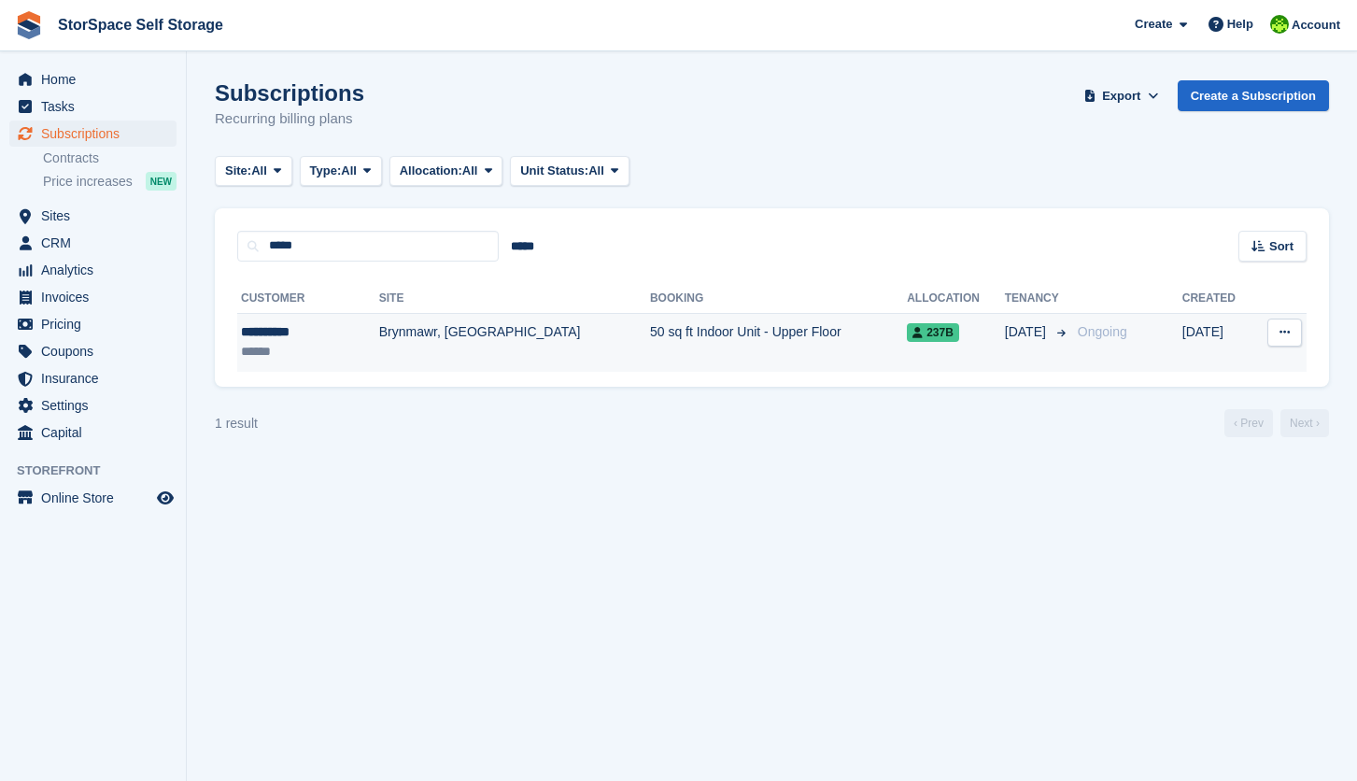 This screenshot has width=1357, height=781. What do you see at coordinates (97, 432) in the screenshot?
I see `span: Capital` at bounding box center [97, 432].